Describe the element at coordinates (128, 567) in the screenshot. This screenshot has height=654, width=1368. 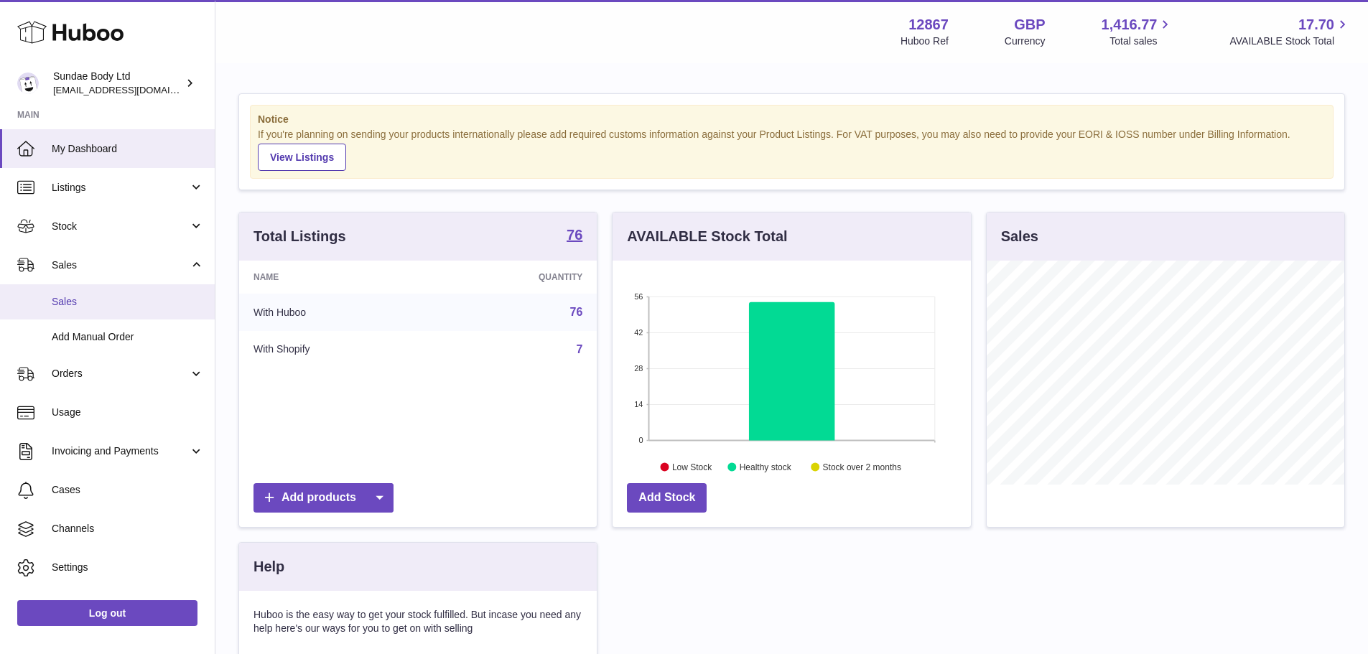
I see `span: Settings` at that location.